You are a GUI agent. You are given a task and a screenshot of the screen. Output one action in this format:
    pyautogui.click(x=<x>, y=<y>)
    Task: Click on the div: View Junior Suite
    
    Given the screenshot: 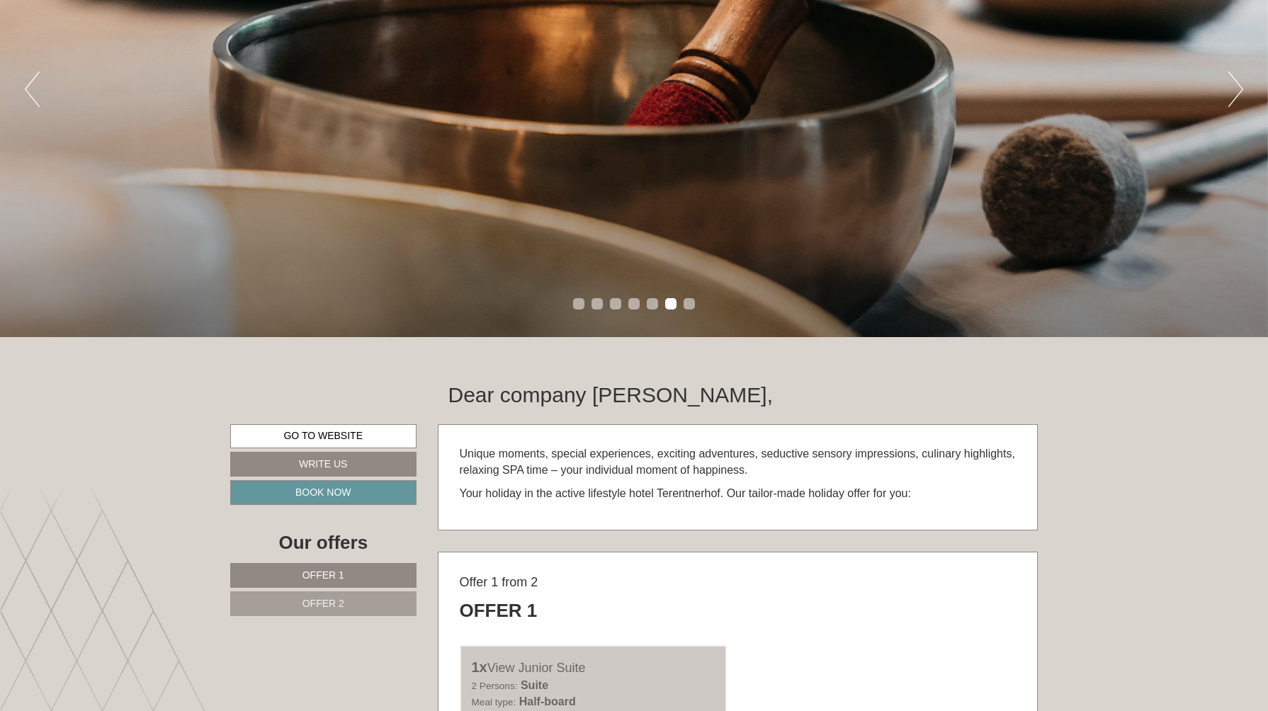 What is the action you would take?
    pyautogui.click(x=593, y=667)
    